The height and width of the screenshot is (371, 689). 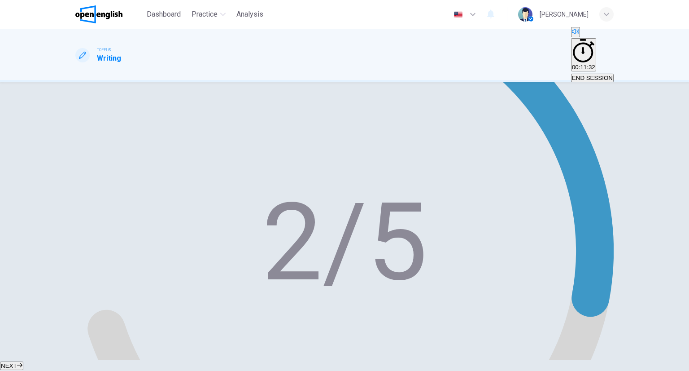 I want to click on span: Analysis, so click(x=250, y=14).